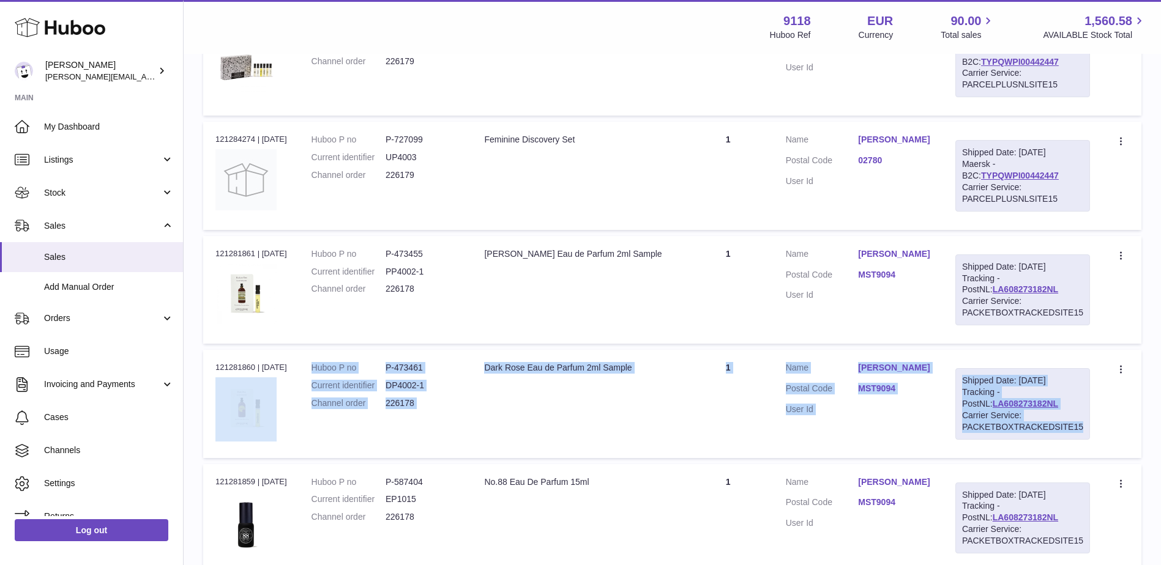 Image resolution: width=1161 pixels, height=565 pixels. I want to click on dd: UP4003, so click(422, 157).